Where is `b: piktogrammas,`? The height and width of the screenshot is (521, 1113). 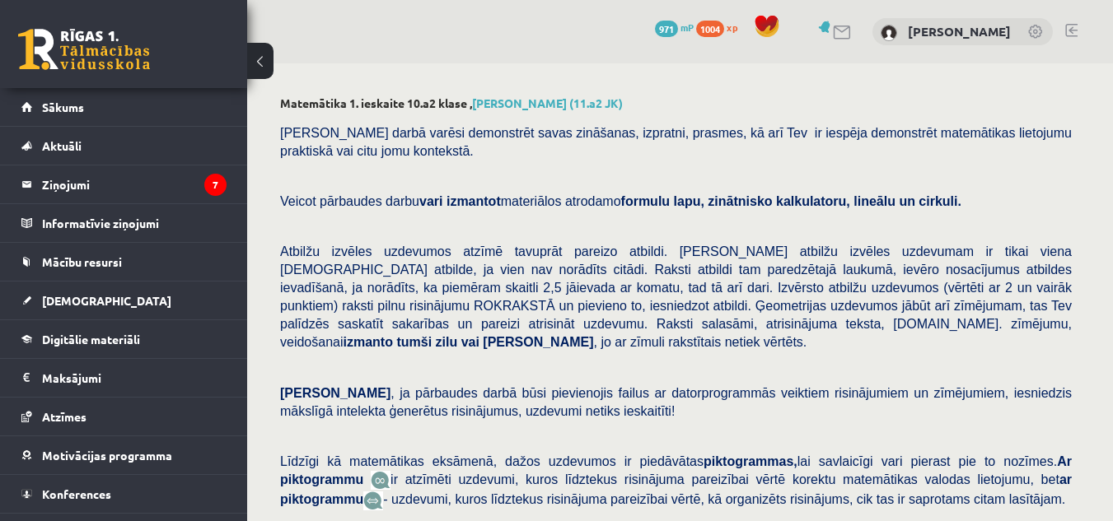
b: piktogrammas, is located at coordinates (750, 461).